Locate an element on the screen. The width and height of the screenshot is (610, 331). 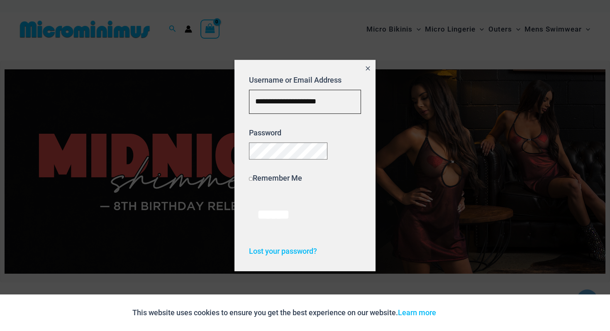
label: Username or Email Address is located at coordinates (295, 80).